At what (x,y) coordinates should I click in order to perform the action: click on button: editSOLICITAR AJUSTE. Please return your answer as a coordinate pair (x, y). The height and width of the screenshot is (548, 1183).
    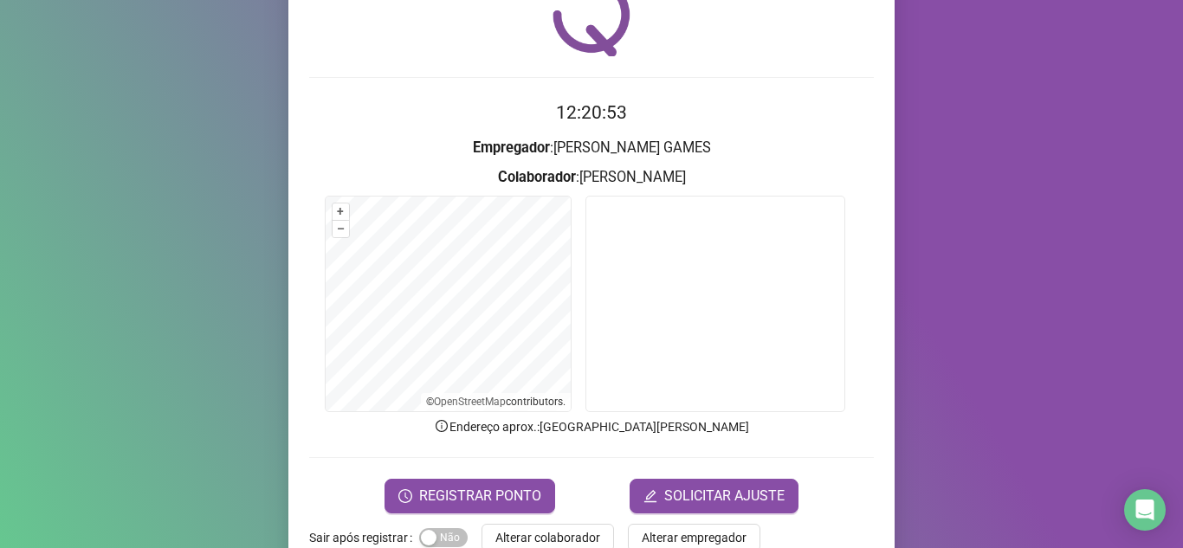
    Looking at the image, I should click on (714, 496).